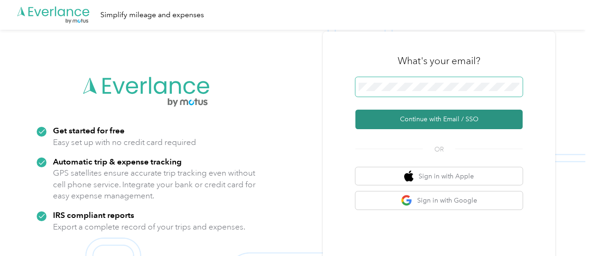 This screenshot has width=590, height=256. I want to click on button: google logoSign in with Google, so click(439, 200).